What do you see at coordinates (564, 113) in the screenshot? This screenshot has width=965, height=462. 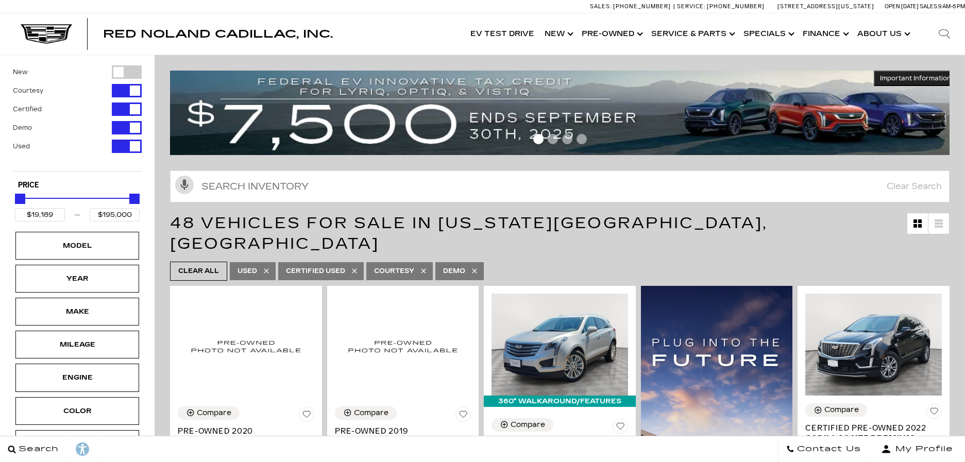 I see `a: vrp-tax-ending-august-version` at bounding box center [564, 113].